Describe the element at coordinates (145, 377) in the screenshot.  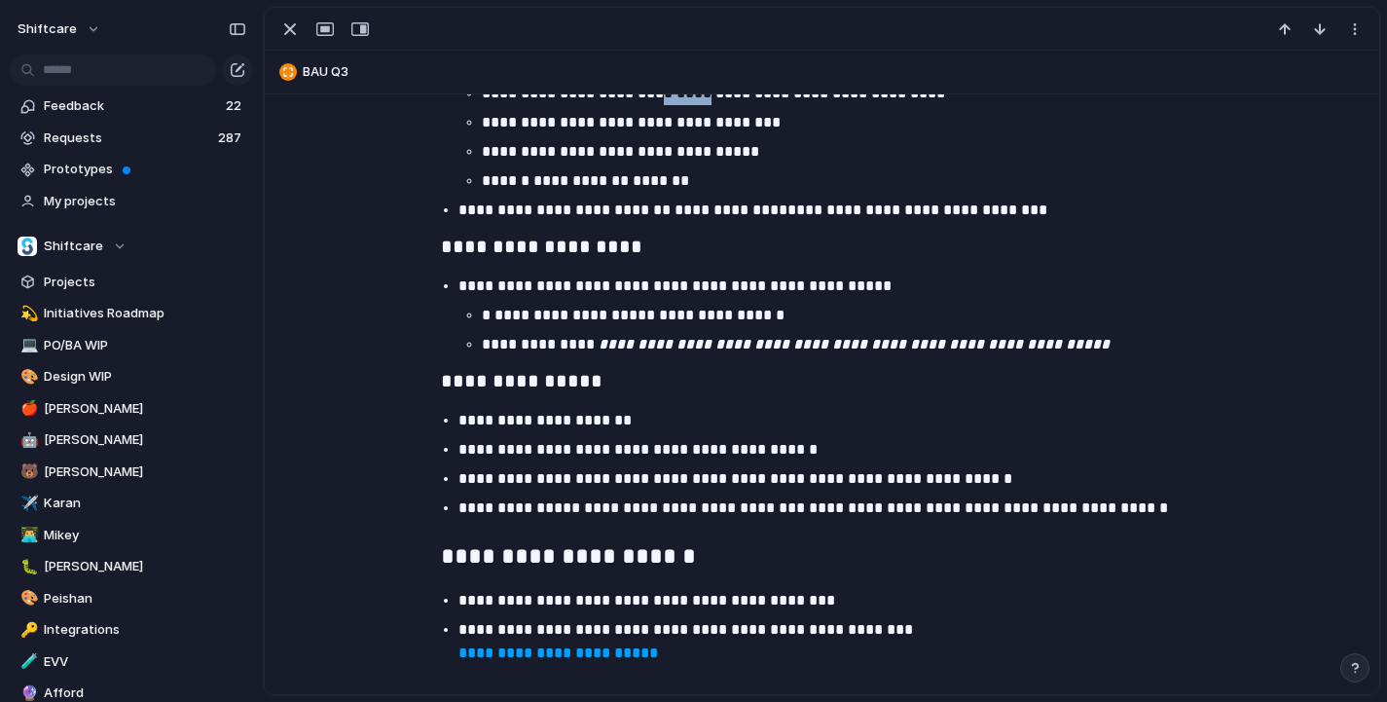
I see `span: Design WIP` at that location.